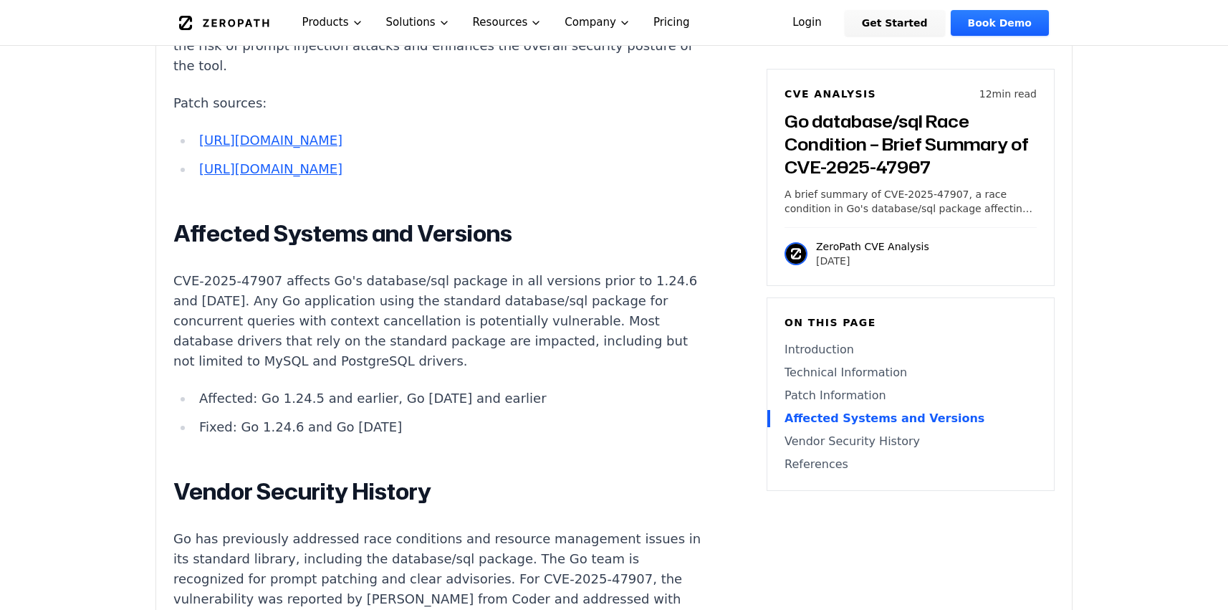 The image size is (1228, 610). What do you see at coordinates (440, 46) in the screenshot?
I see `p: By implementing these measures, the updated Gemini CLI significantly reduces the risk of prompt i...` at bounding box center [440, 46].